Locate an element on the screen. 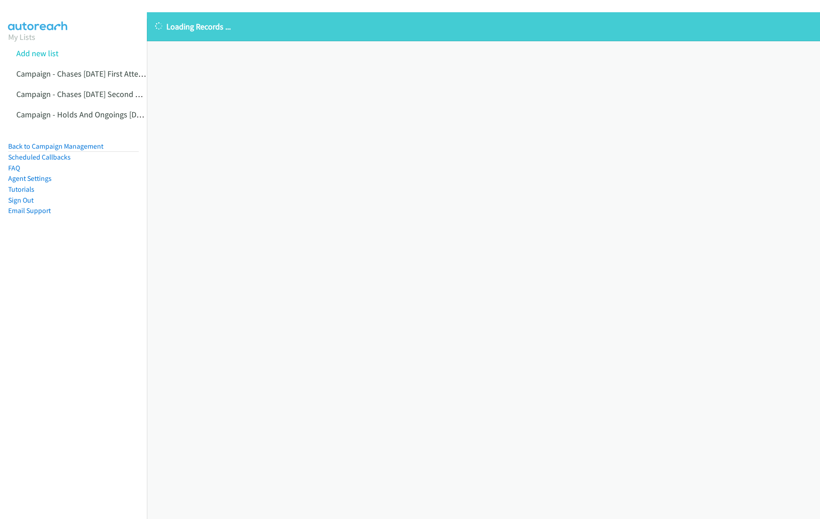 This screenshot has height=519, width=820. a: FAQ is located at coordinates (14, 168).